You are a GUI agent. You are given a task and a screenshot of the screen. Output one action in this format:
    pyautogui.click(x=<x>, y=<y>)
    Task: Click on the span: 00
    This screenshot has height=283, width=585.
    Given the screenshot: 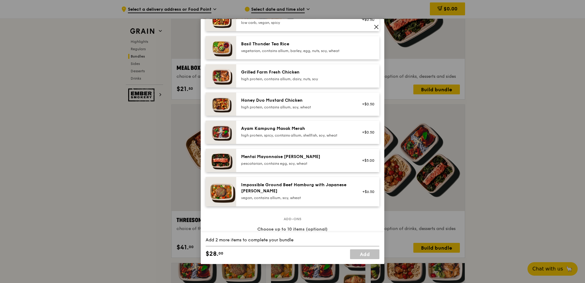 What is the action you would take?
    pyautogui.click(x=221, y=253)
    